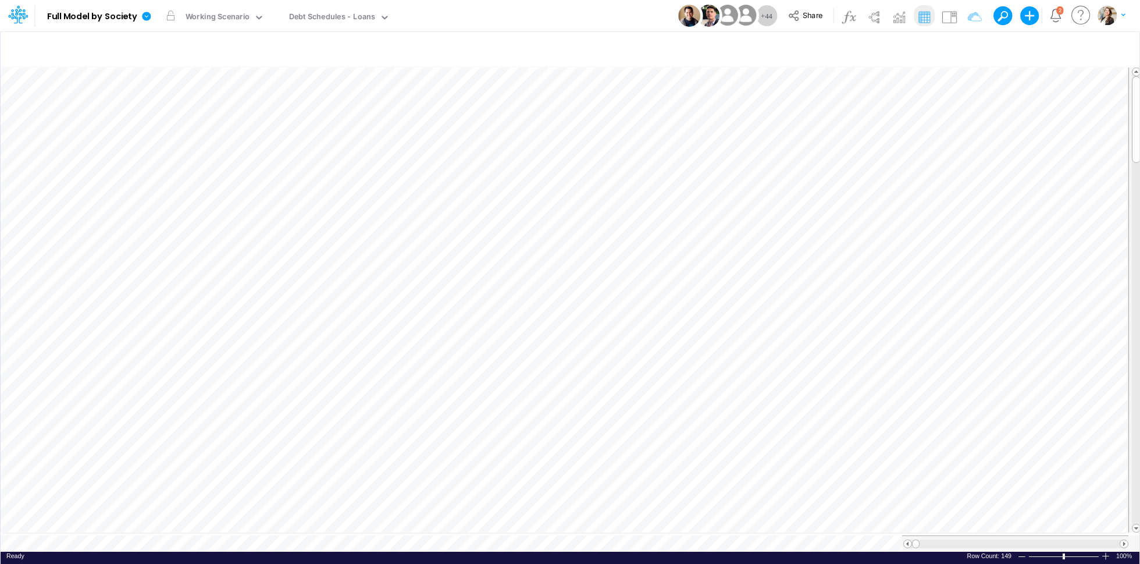 Image resolution: width=1140 pixels, height=564 pixels. Describe the element at coordinates (1125, 556) in the screenshot. I see `div: Zoom level` at that location.